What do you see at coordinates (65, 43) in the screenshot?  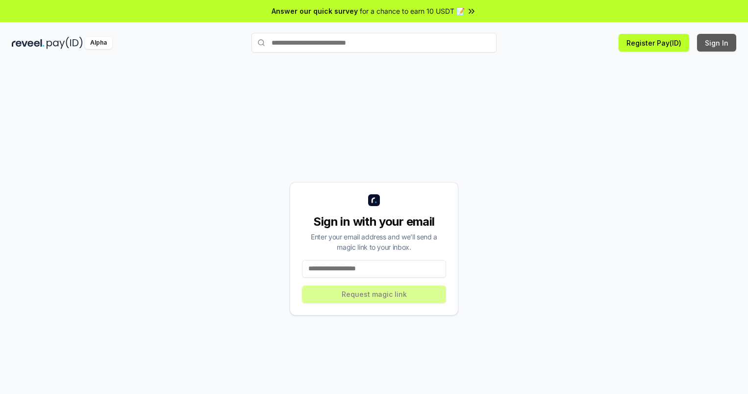 I see `img: pay_id` at bounding box center [65, 43].